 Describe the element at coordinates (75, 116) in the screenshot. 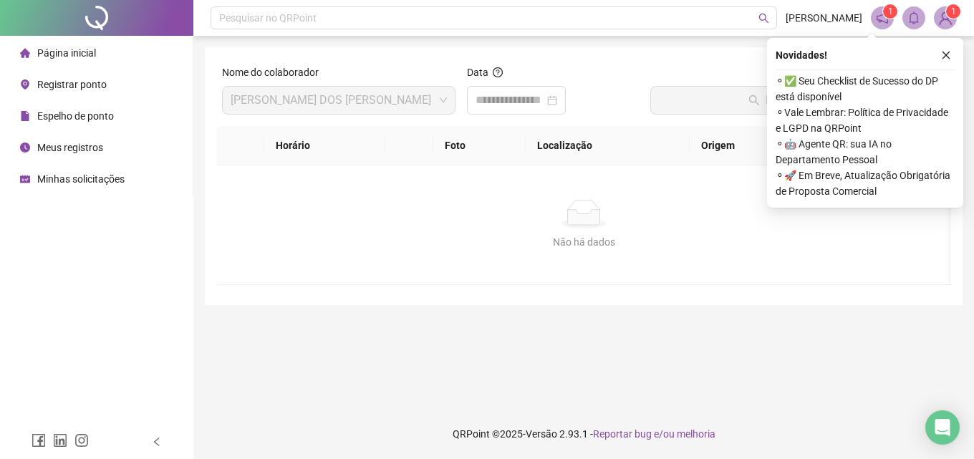

I see `span: Espelho de ponto` at that location.